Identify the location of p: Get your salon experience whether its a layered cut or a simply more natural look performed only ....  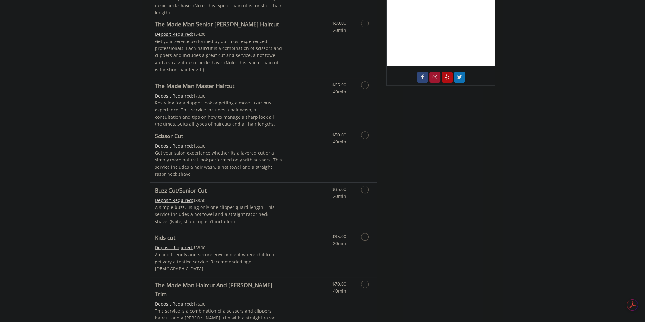
(218, 164).